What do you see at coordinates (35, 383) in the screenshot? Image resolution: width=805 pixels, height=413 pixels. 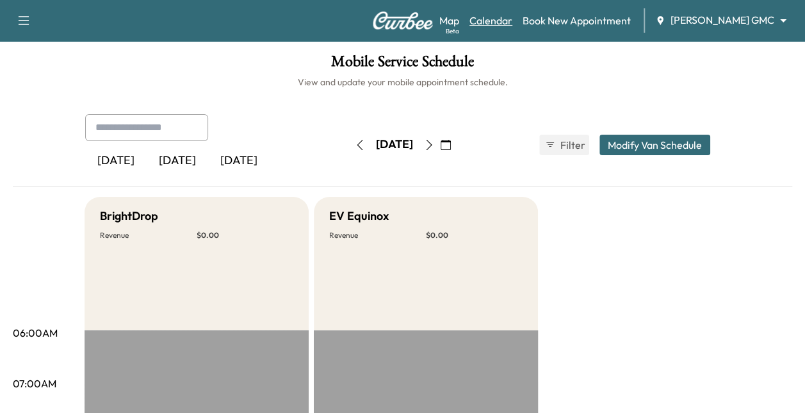 I see `p: 07:00AM` at bounding box center [35, 383].